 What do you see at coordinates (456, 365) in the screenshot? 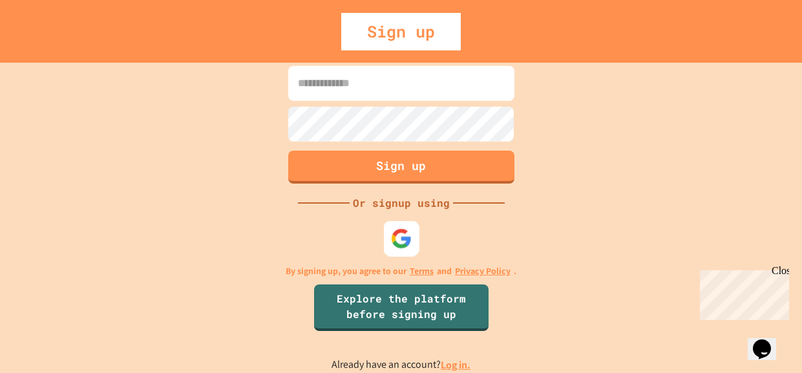
I see `a: Log in.` at bounding box center [456, 365].